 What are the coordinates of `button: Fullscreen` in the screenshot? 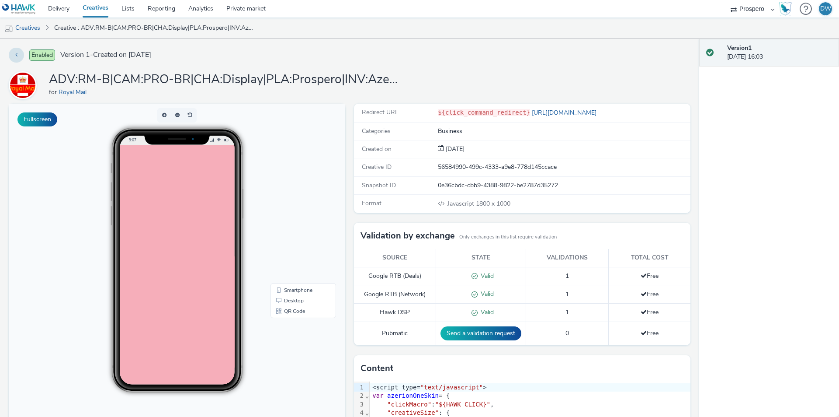 It's located at (37, 119).